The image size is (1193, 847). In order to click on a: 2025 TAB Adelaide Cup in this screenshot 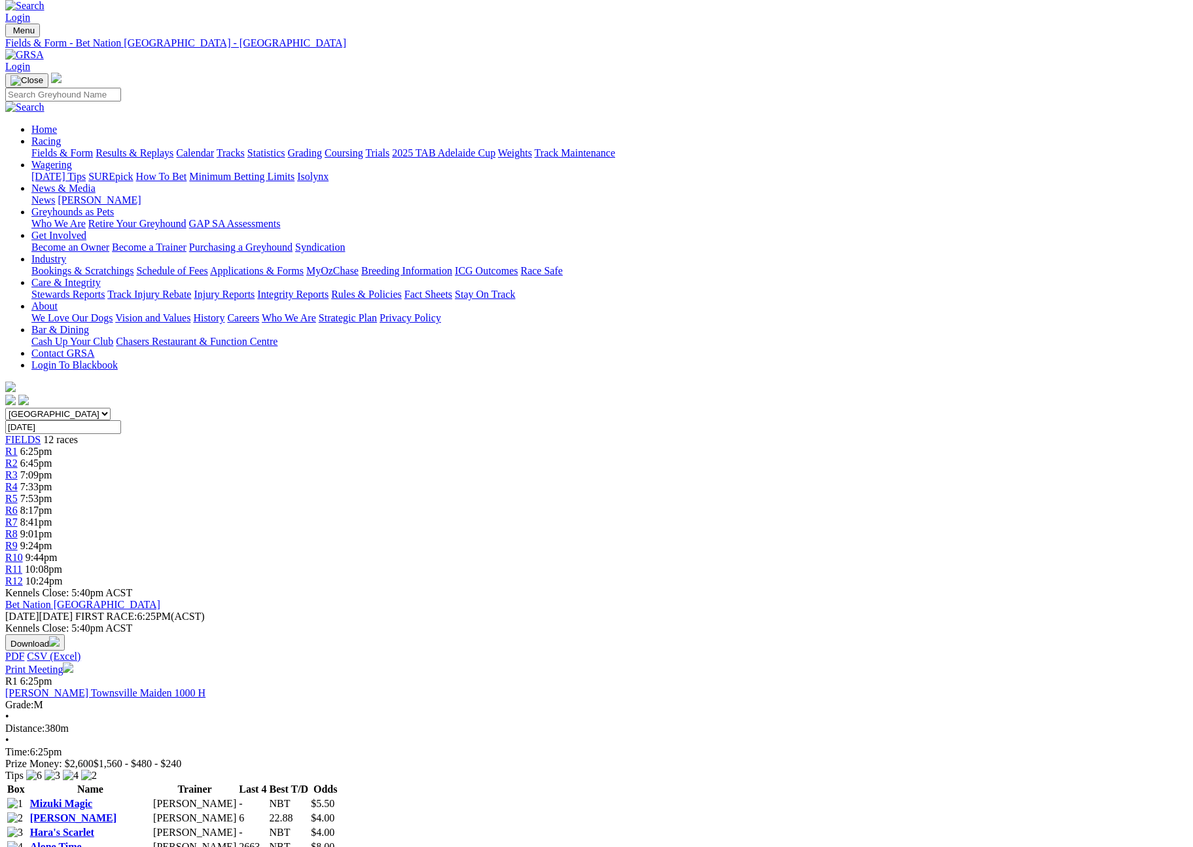, I will do `click(444, 152)`.